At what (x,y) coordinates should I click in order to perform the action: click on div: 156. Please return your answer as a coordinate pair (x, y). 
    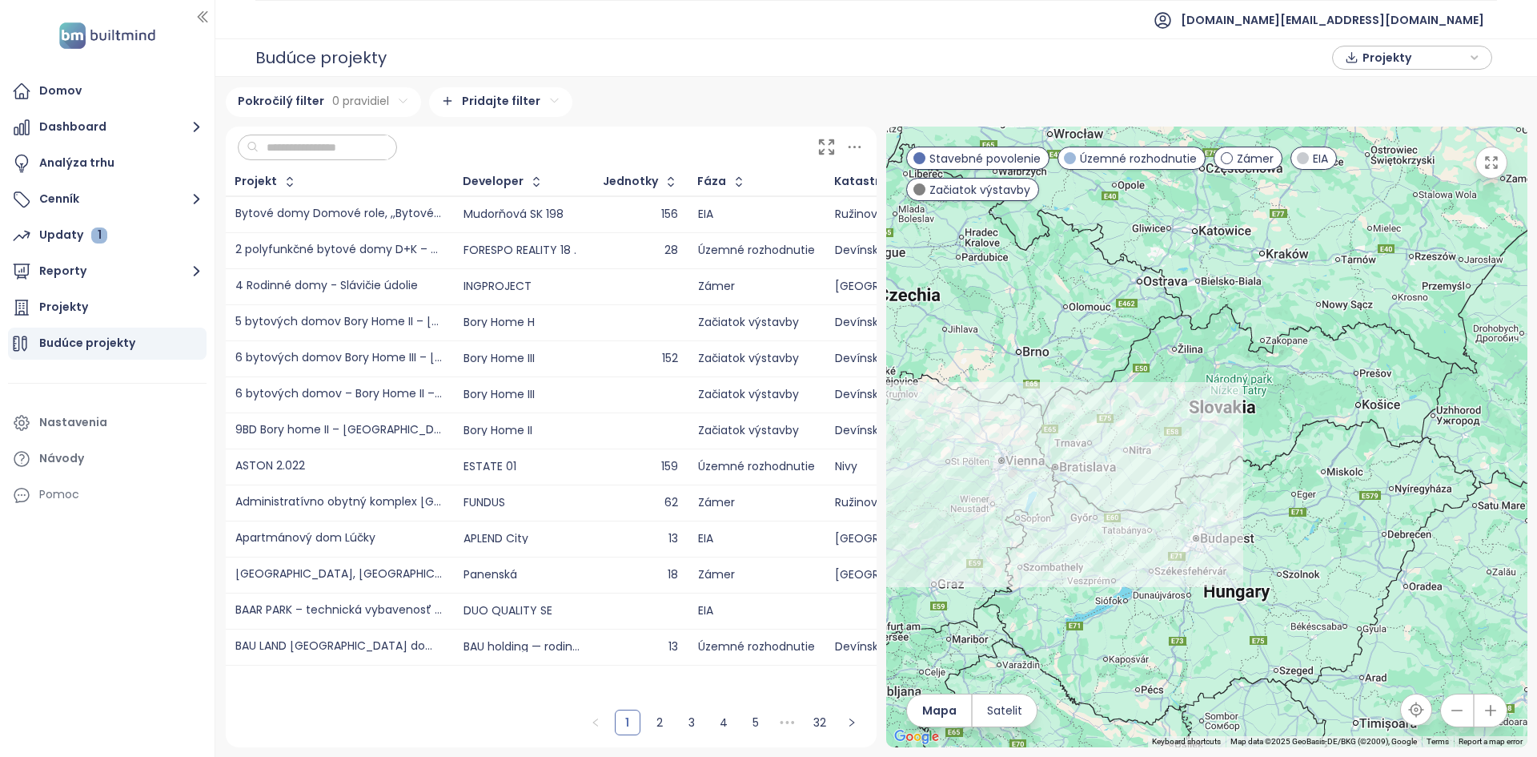
    Looking at the image, I should click on (640, 214).